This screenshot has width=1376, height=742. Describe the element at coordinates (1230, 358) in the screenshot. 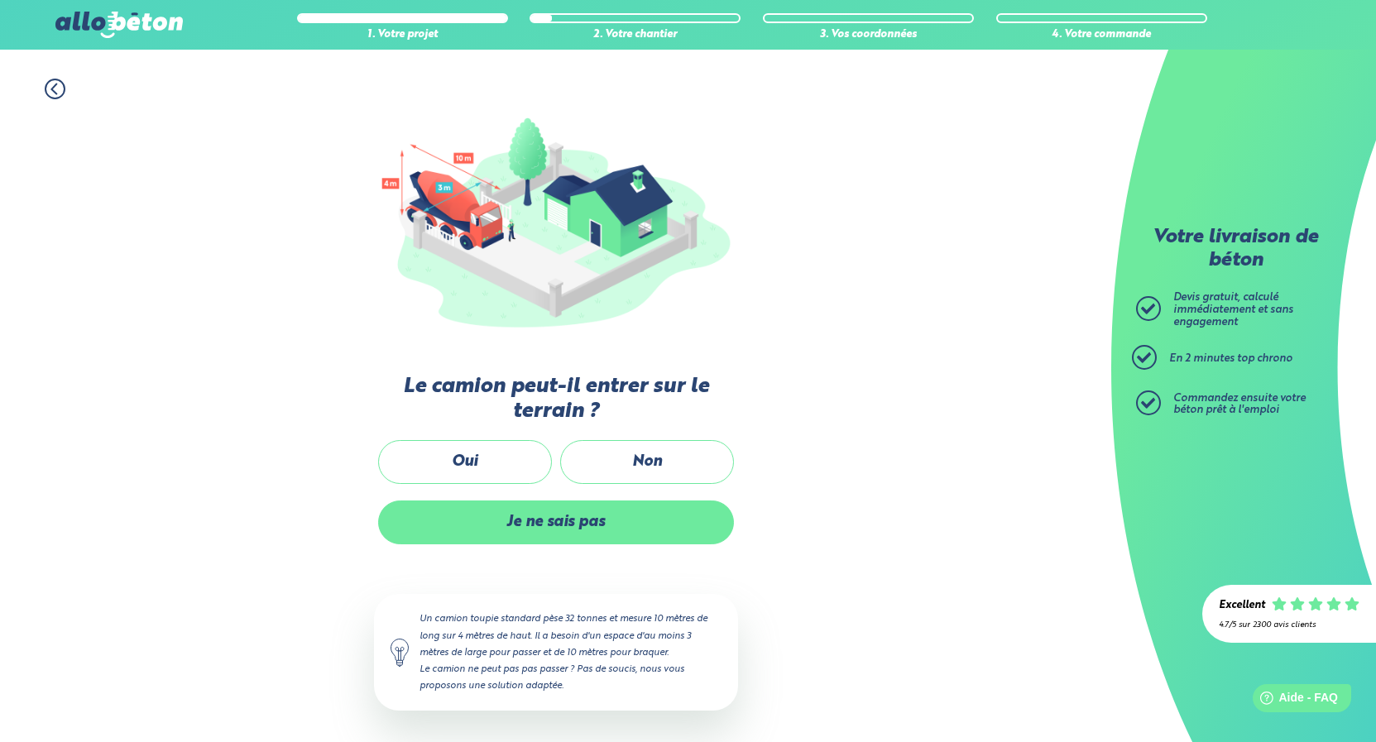

I see `span: En 2 minutes top chrono` at that location.